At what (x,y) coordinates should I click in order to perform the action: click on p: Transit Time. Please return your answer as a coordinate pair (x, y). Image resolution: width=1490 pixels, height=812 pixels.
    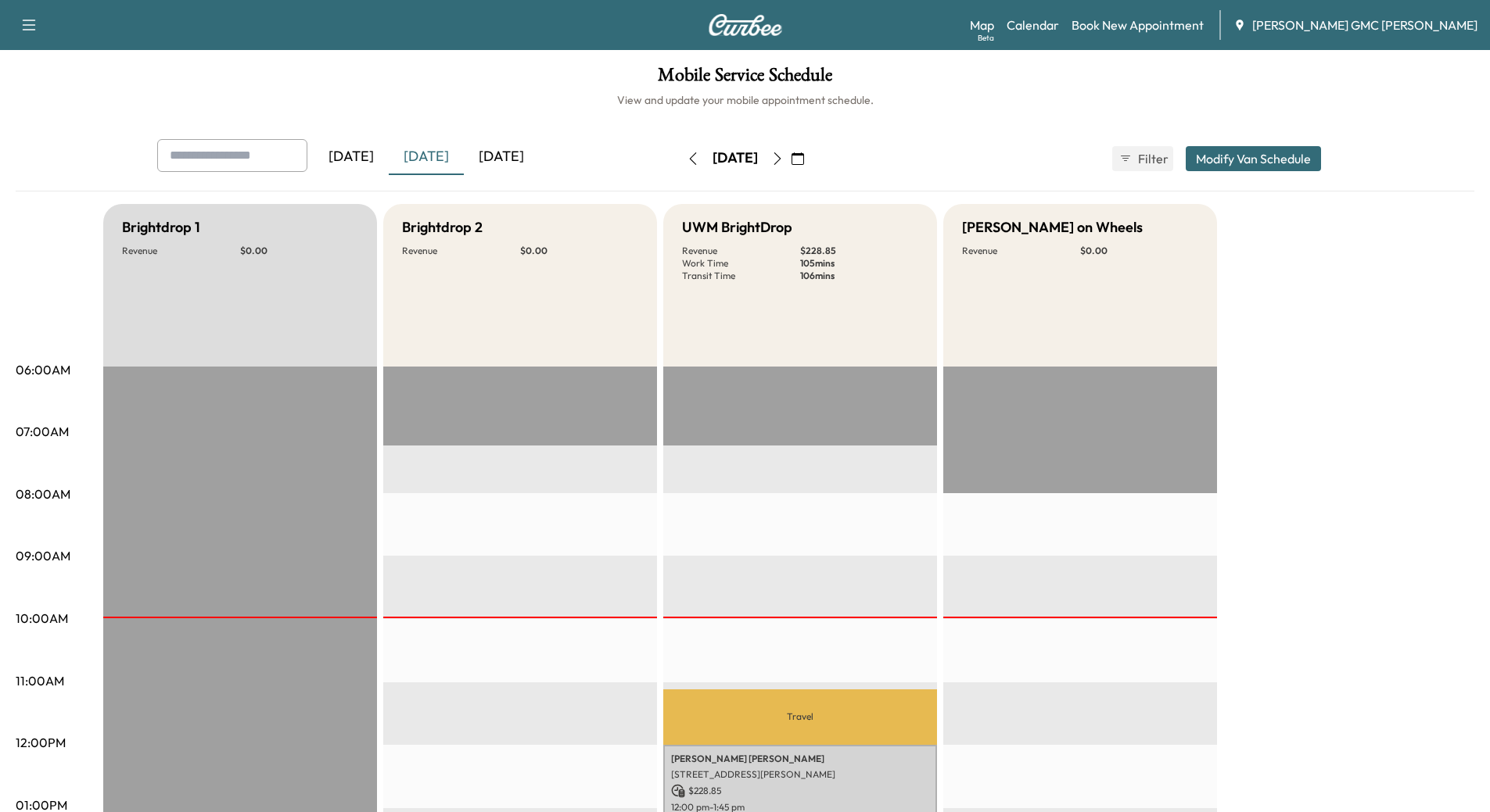
    Looking at the image, I should click on (741, 276).